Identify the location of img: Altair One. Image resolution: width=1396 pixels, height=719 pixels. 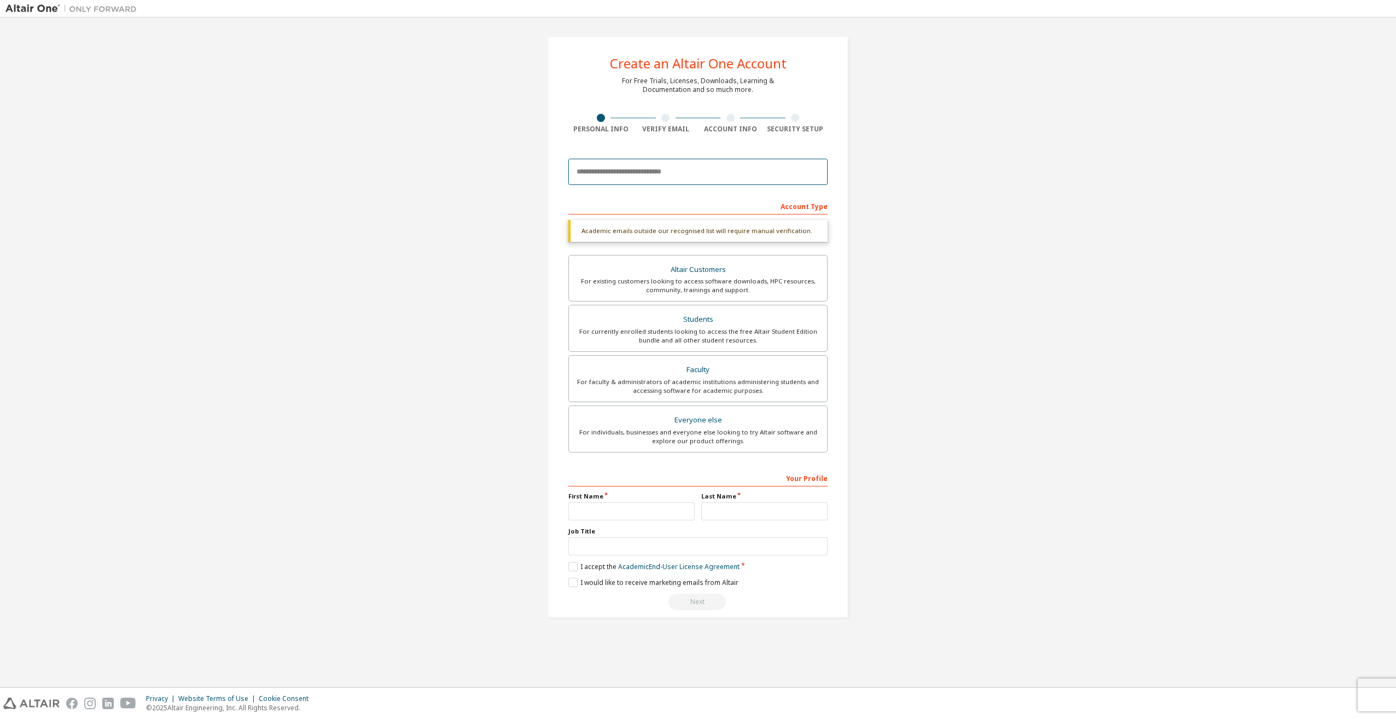
(74, 9).